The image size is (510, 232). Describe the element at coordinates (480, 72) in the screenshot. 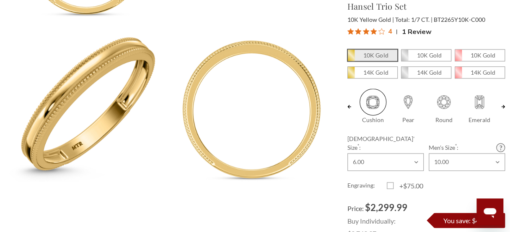

I see `span: 14K Rose Gold` at that location.